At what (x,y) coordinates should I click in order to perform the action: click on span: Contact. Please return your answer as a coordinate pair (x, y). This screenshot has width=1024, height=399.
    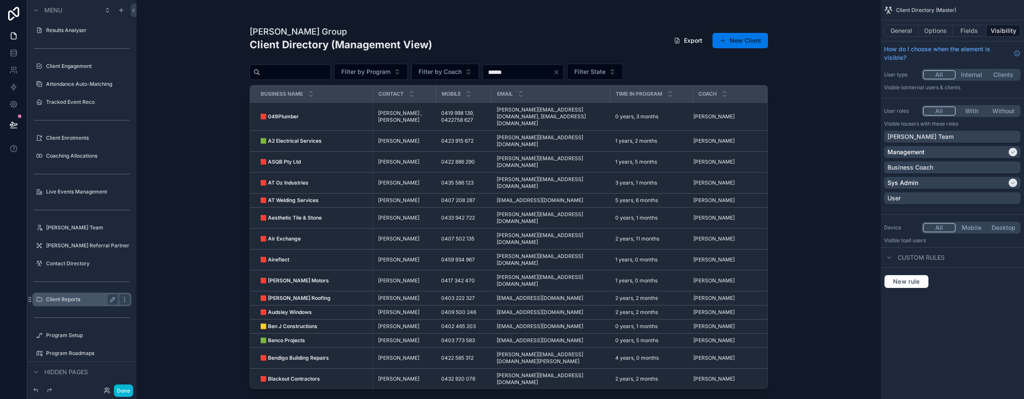
    Looking at the image, I should click on (391, 94).